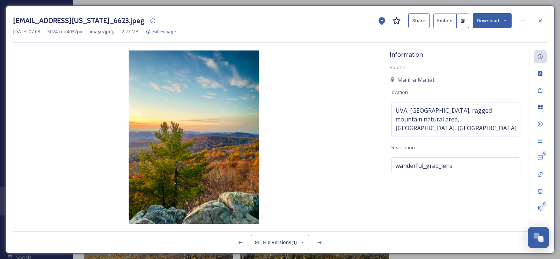 This screenshot has width=560, height=259. I want to click on button: File Versions(1), so click(280, 242).